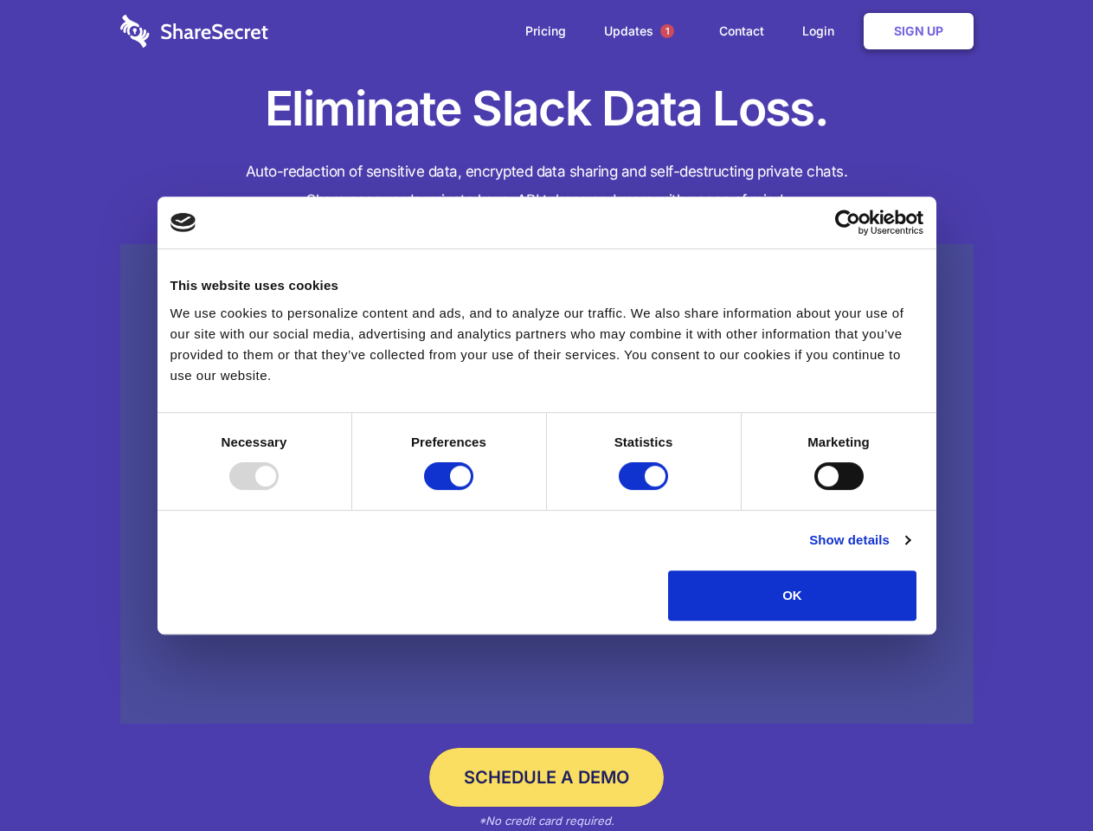 Image resolution: width=1093 pixels, height=831 pixels. What do you see at coordinates (547, 186) in the screenshot?
I see `h4: Auto-redaction of sensitive data, encrypted data sharing and self-destructing private chats. Shar...` at bounding box center [547, 186].